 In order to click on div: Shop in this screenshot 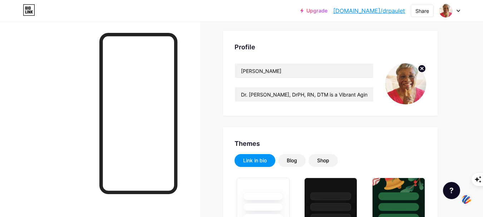, I will do `click(323, 161)`.